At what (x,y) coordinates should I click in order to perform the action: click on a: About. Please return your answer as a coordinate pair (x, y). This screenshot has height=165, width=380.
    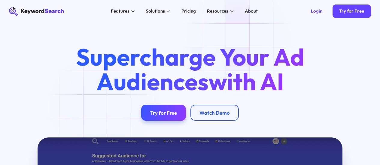
    Looking at the image, I should click on (251, 11).